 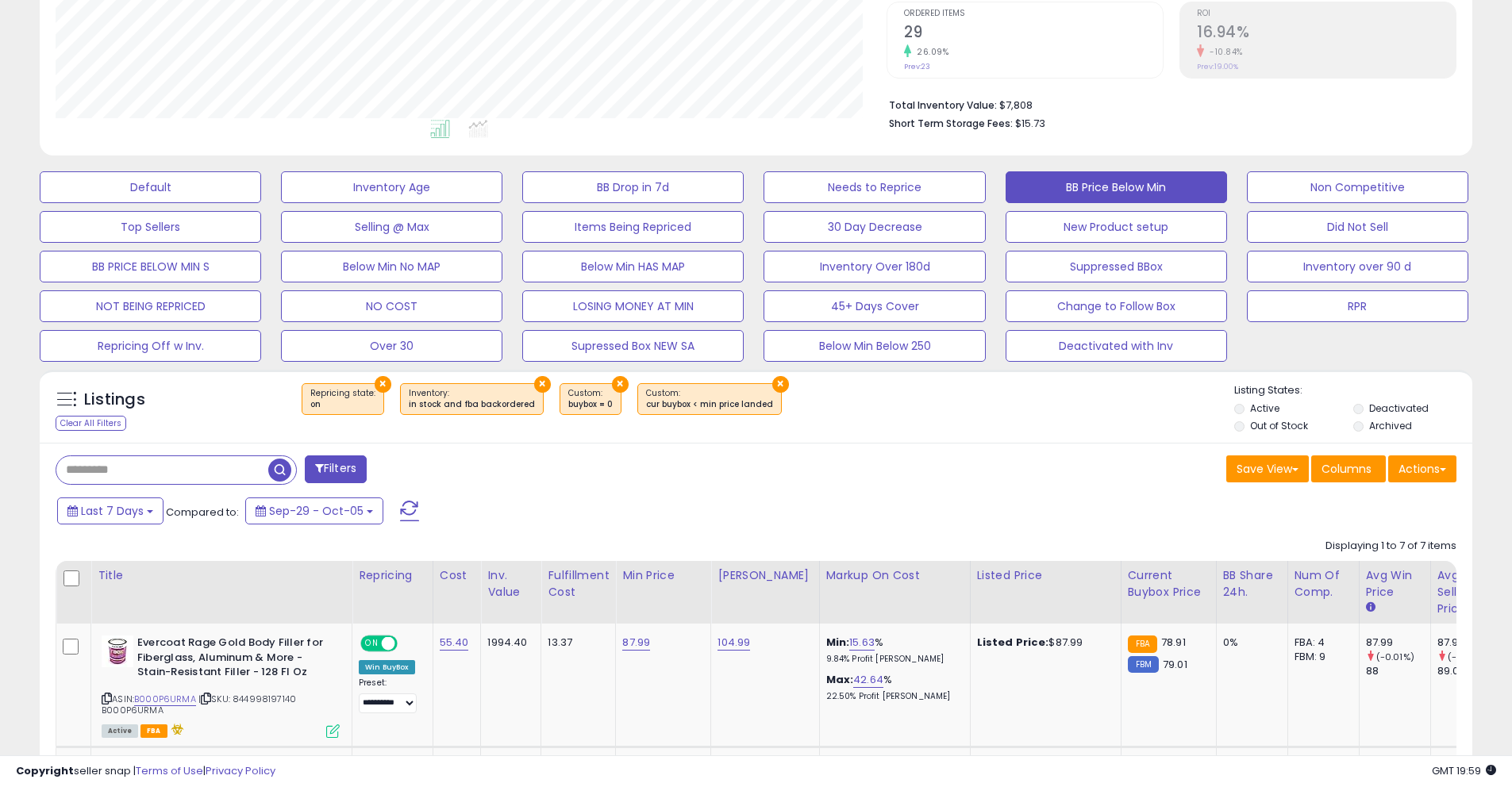 What do you see at coordinates (110, 511) in the screenshot?
I see `button: Last 7 Days` at bounding box center [110, 511].